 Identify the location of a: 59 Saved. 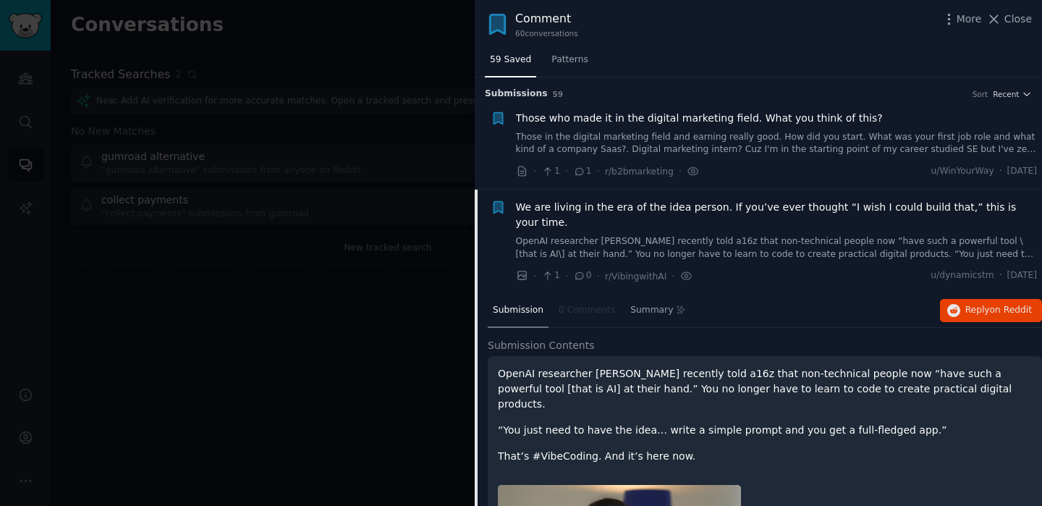
(510, 63).